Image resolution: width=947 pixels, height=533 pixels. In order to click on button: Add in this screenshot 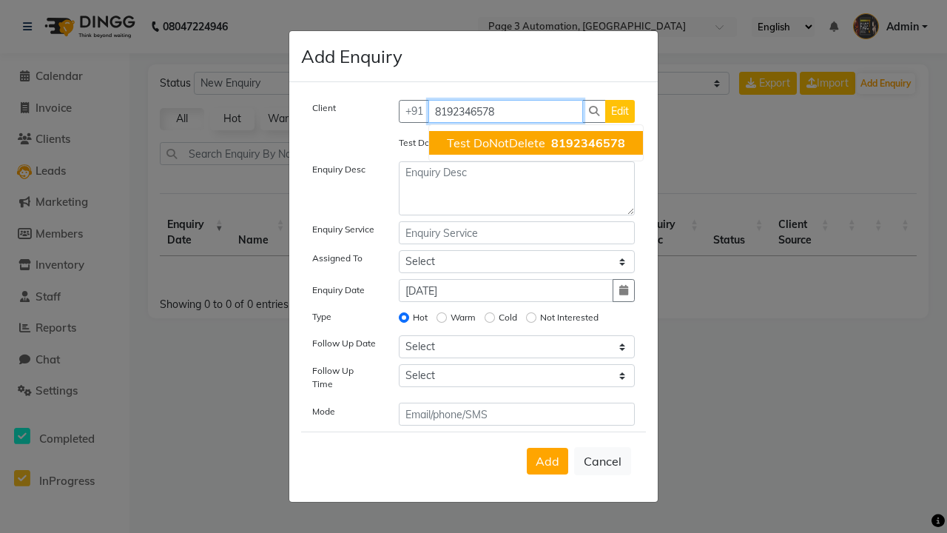, I will do `click(547, 461)`.